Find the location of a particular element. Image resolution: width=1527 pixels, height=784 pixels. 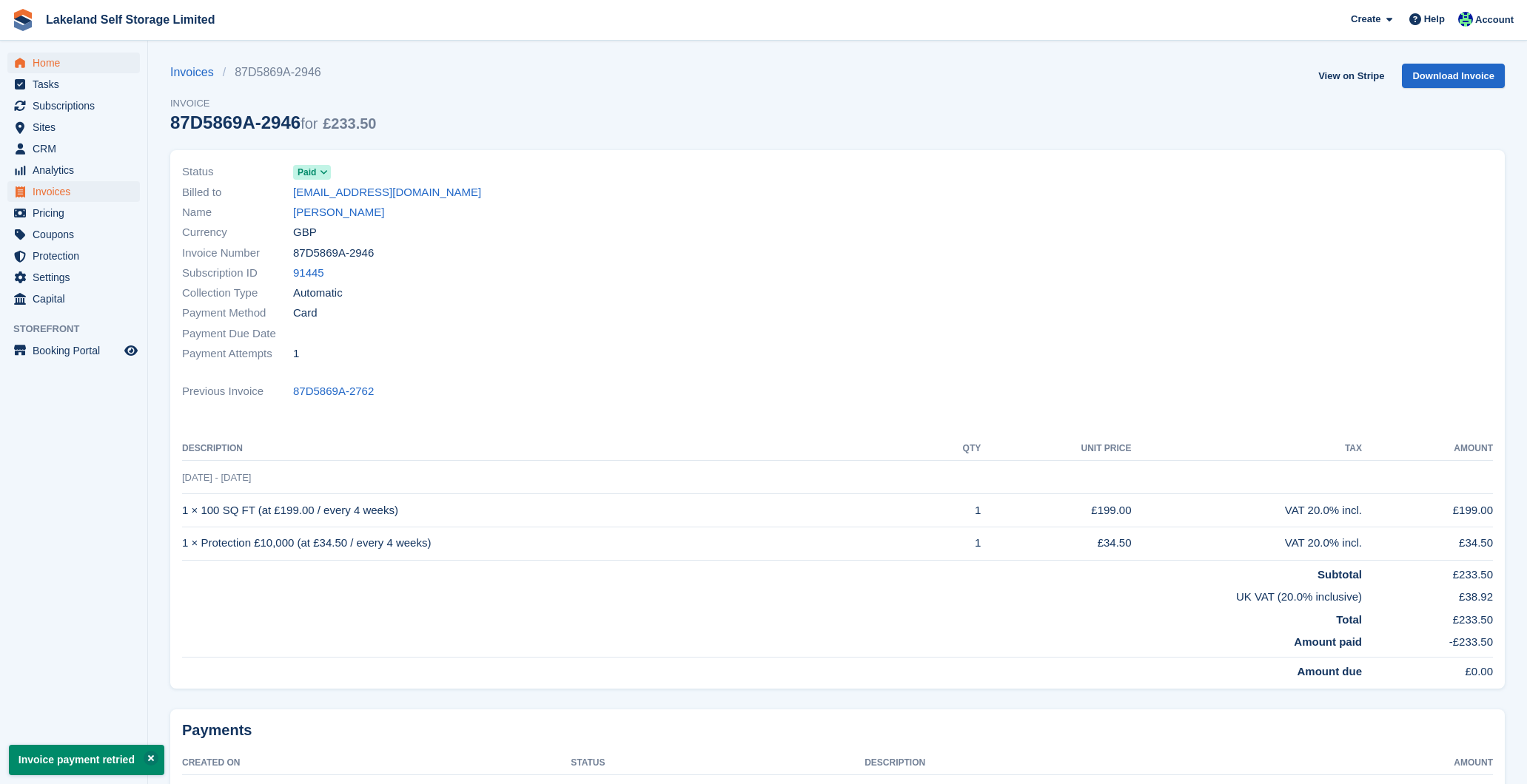

div: 87D5869A-2946 is located at coordinates (273, 122).